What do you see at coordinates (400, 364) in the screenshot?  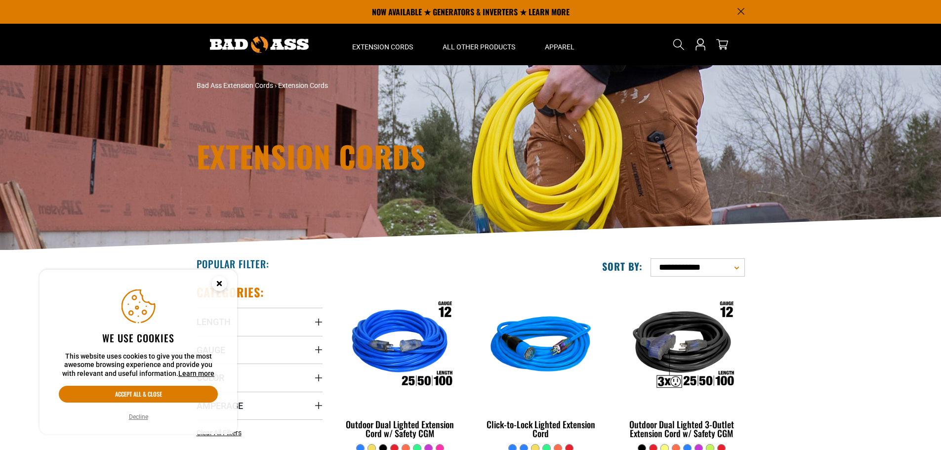 I see `a: Outdoor Dual Lighted Extension Cord w/ Safety CGM Outdoor Dual Lighted Extension Cord w/ Safety CGM` at bounding box center [400, 364].